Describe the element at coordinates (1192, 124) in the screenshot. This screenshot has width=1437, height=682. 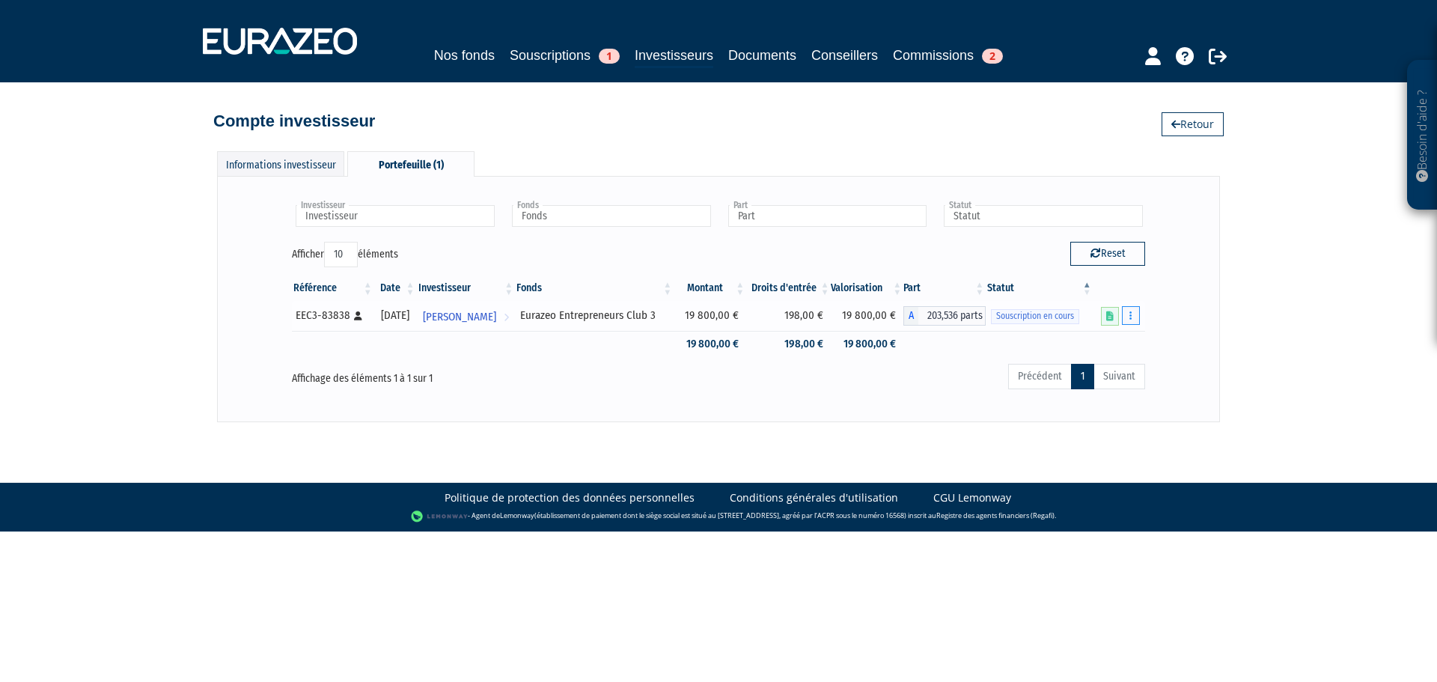
I see `a: Retour` at that location.